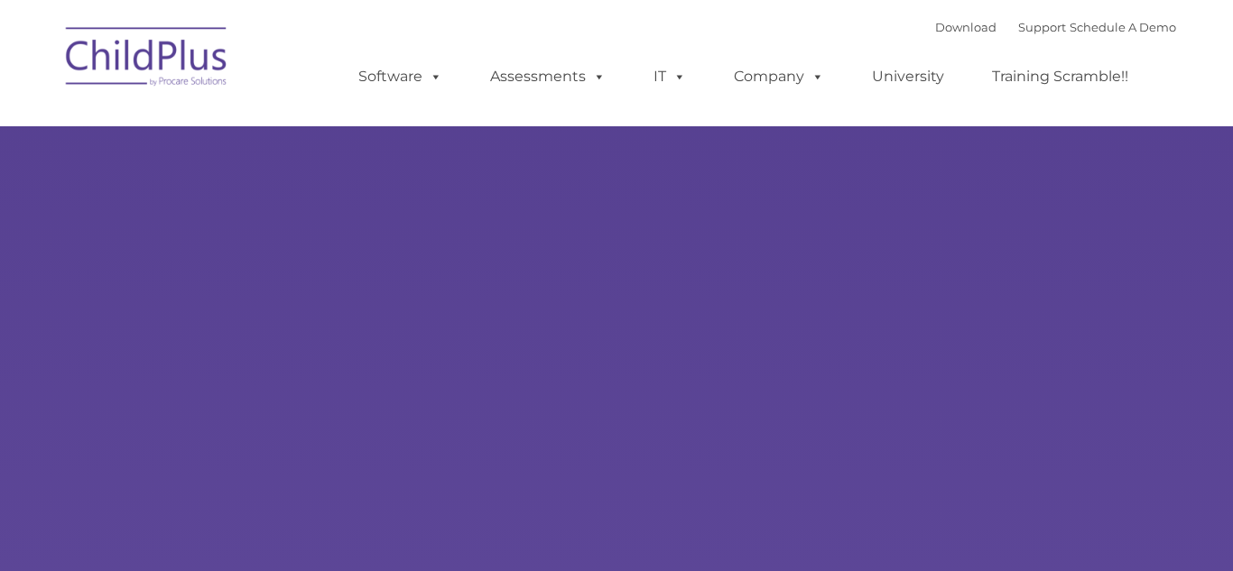 This screenshot has width=1233, height=571. What do you see at coordinates (400, 77) in the screenshot?
I see `a: Software` at bounding box center [400, 77].